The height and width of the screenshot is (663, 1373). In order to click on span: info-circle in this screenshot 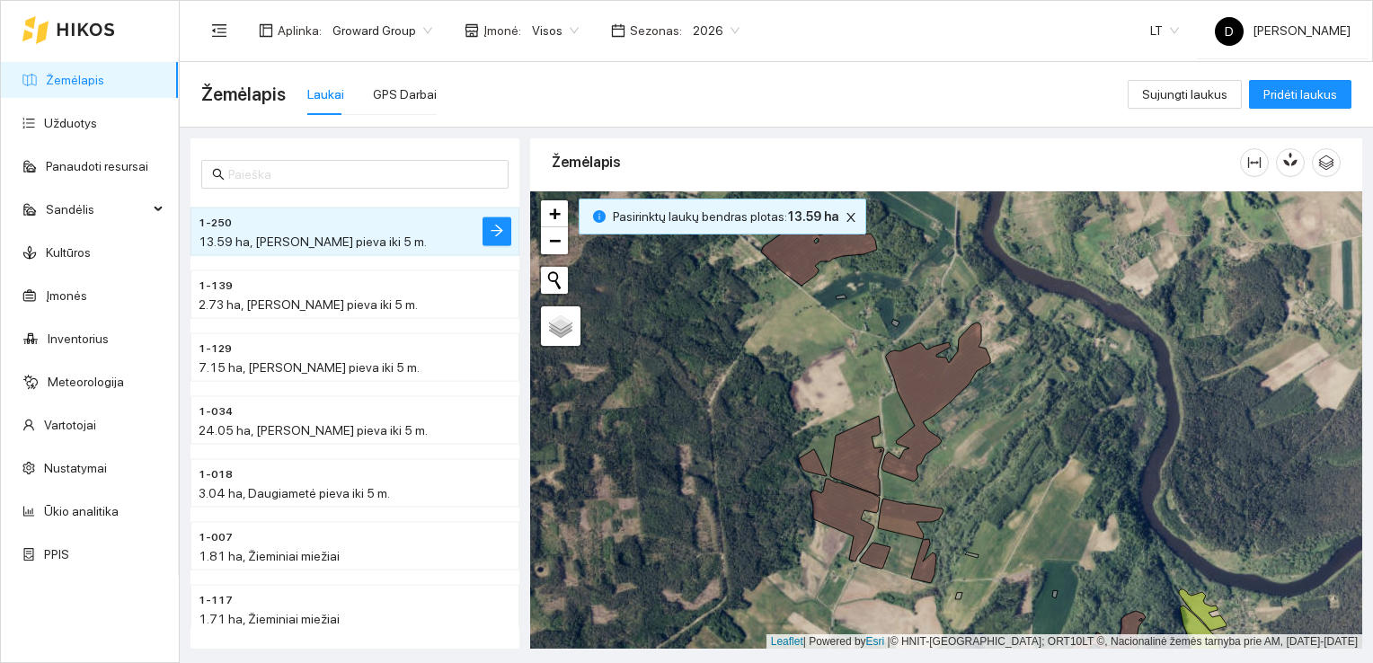, I will do `click(599, 217)`.